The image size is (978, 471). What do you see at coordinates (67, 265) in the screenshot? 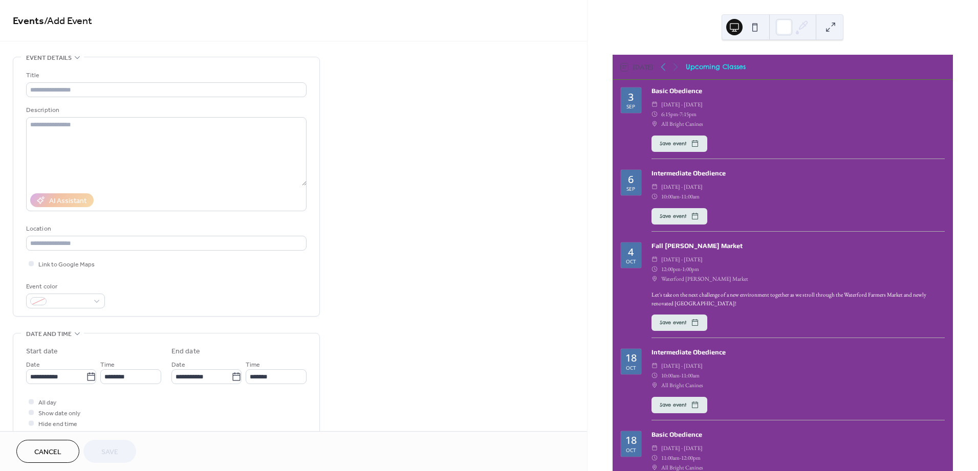
I see `span: Link to Google Maps` at bounding box center [67, 265].